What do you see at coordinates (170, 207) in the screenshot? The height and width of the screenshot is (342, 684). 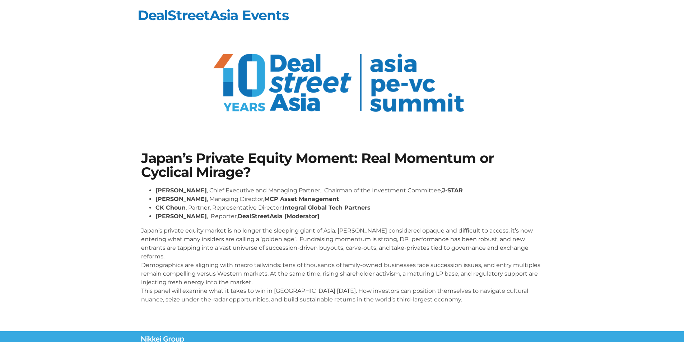 I see `strong: CK Choun` at bounding box center [170, 207].